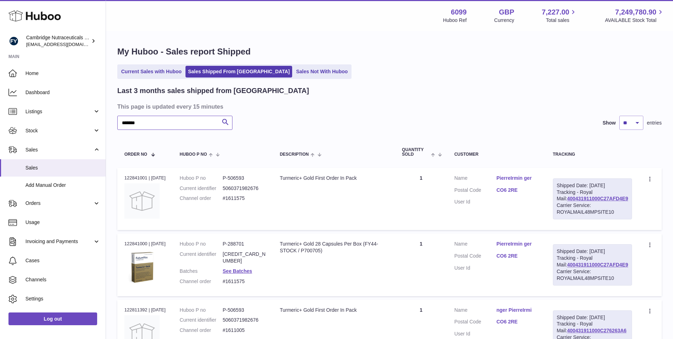 The height and width of the screenshot is (339, 673). I want to click on h3: This page is updated every 15 minutes, so click(389, 106).